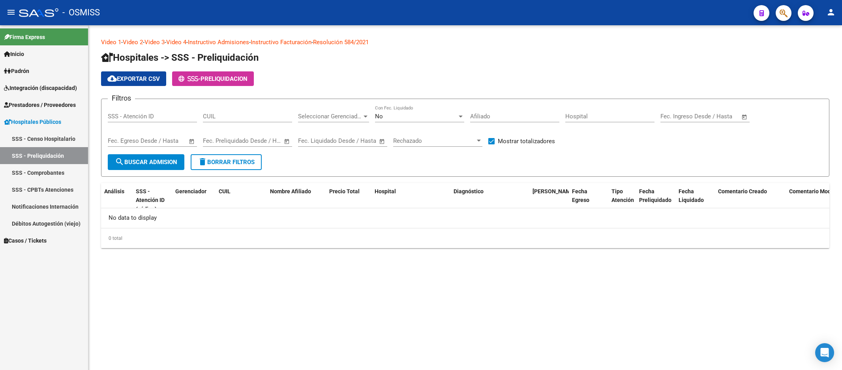  Describe the element at coordinates (411, 200) in the screenshot. I see `datatable-header-cell: Hospital` at that location.